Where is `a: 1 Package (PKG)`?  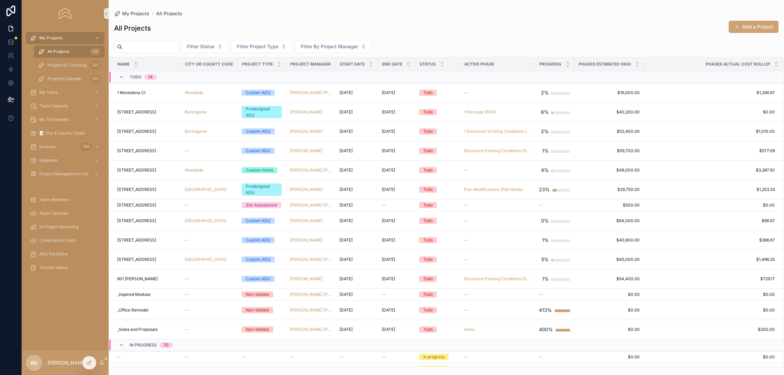 a: 1 Package (PKG) is located at coordinates (480, 112).